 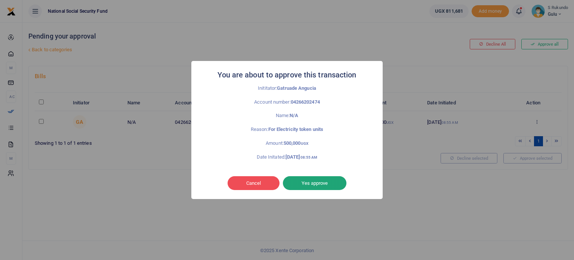 I want to click on small: 08:55 AM, so click(x=309, y=157).